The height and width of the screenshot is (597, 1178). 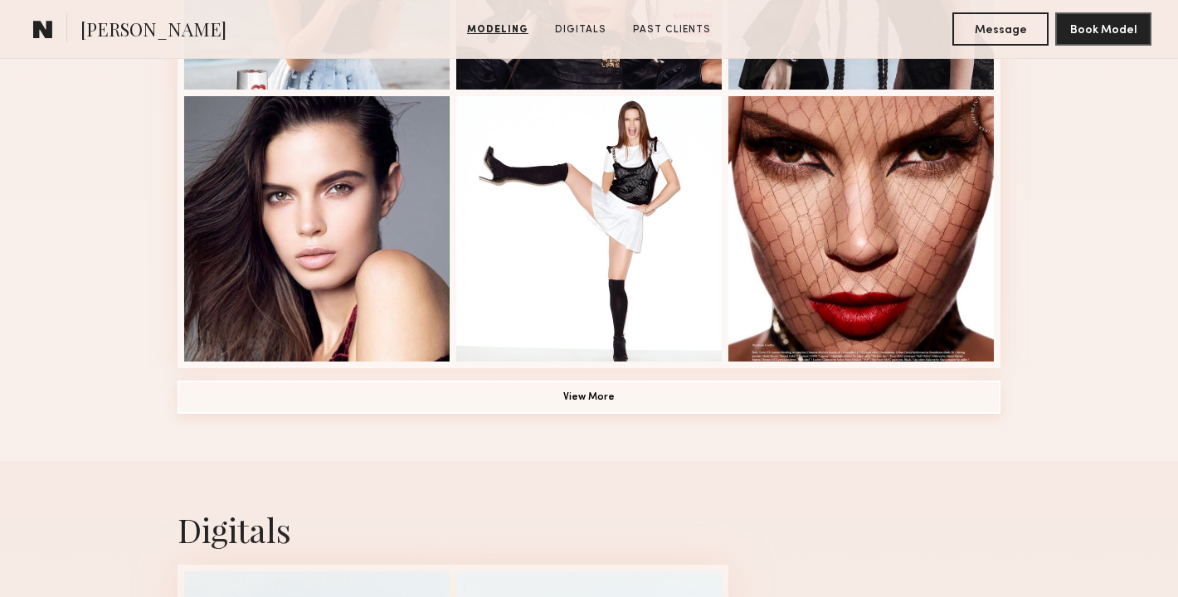 What do you see at coordinates (589, 397) in the screenshot?
I see `button: View More` at bounding box center [589, 397].